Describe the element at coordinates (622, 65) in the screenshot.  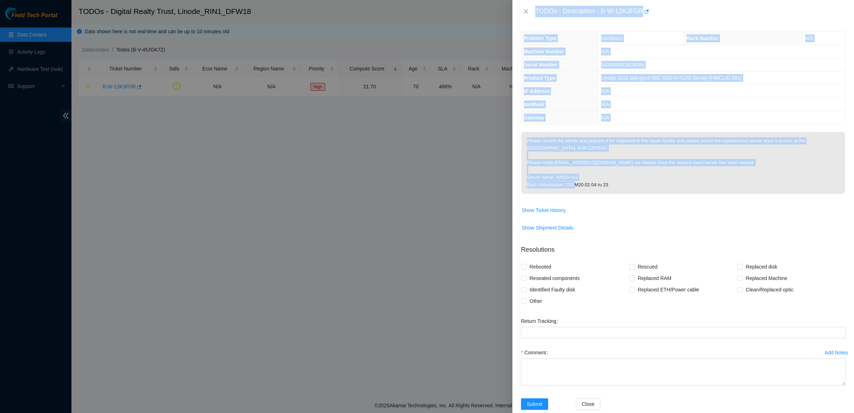
I see `span: S420063X1B26084` at that location.